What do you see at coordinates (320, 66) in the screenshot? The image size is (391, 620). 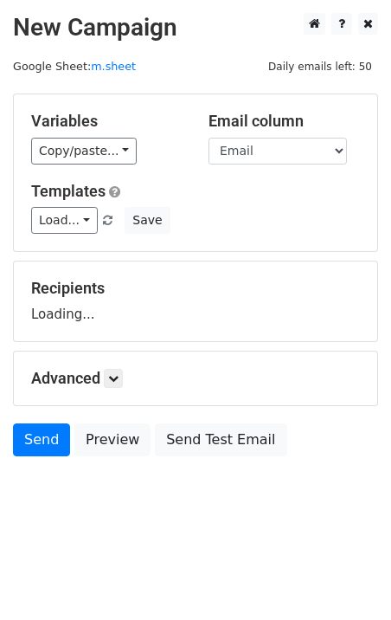 I see `a: Daily emails left: 50` at bounding box center [320, 66].